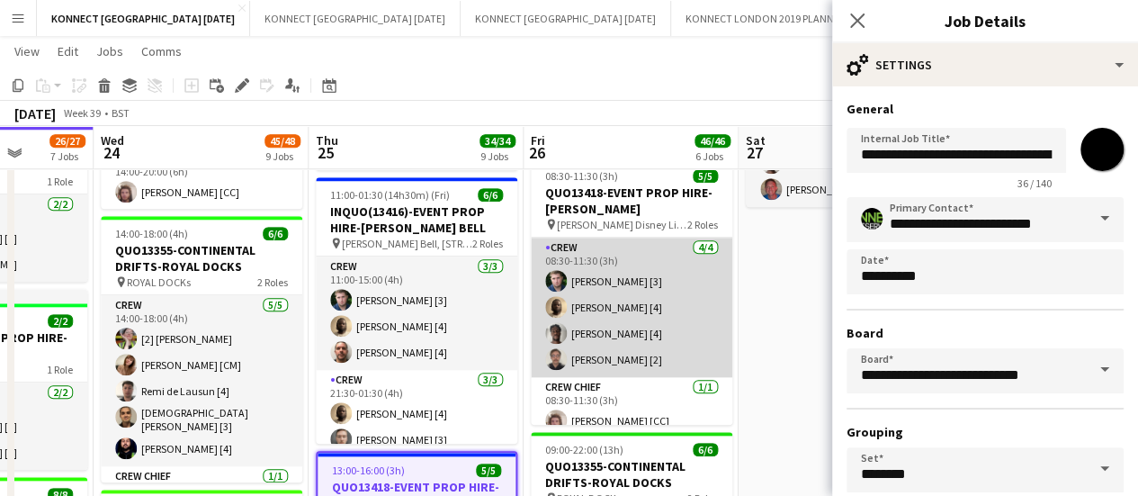  Describe the element at coordinates (538, 140) in the screenshot. I see `span: Fri` at that location.